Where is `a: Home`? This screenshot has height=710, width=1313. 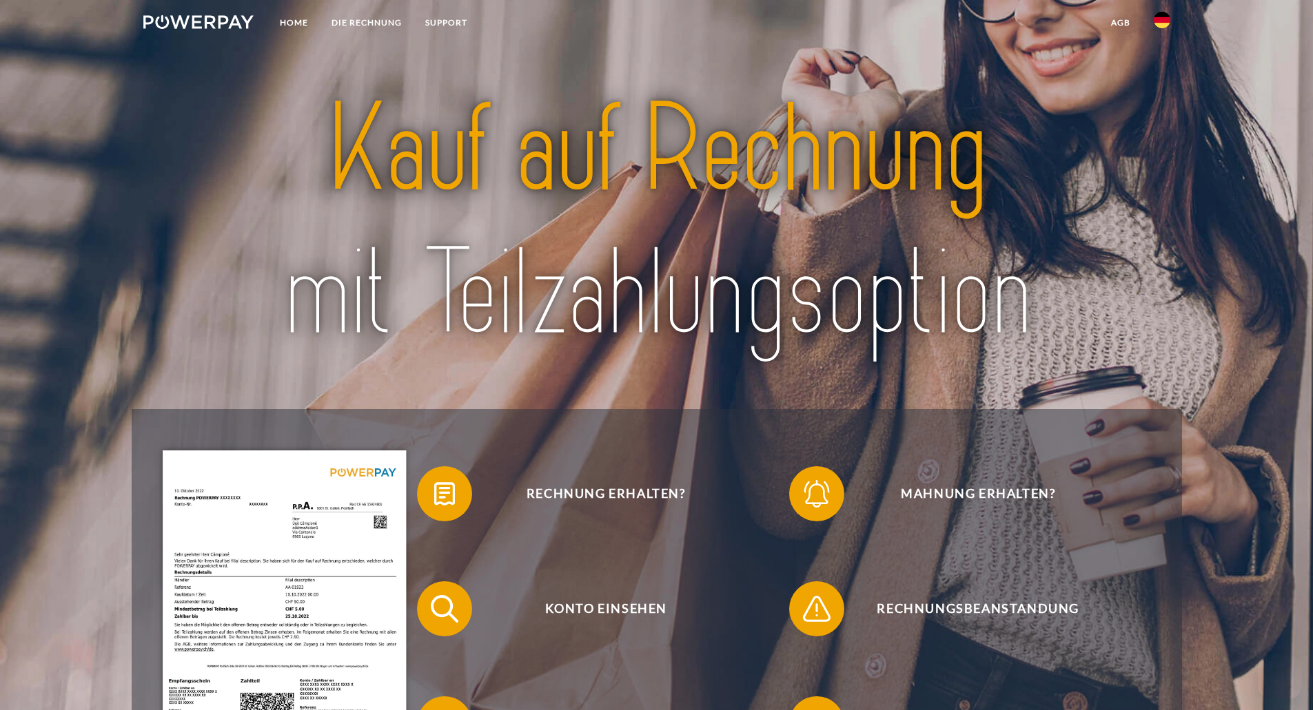 a: Home is located at coordinates (294, 23).